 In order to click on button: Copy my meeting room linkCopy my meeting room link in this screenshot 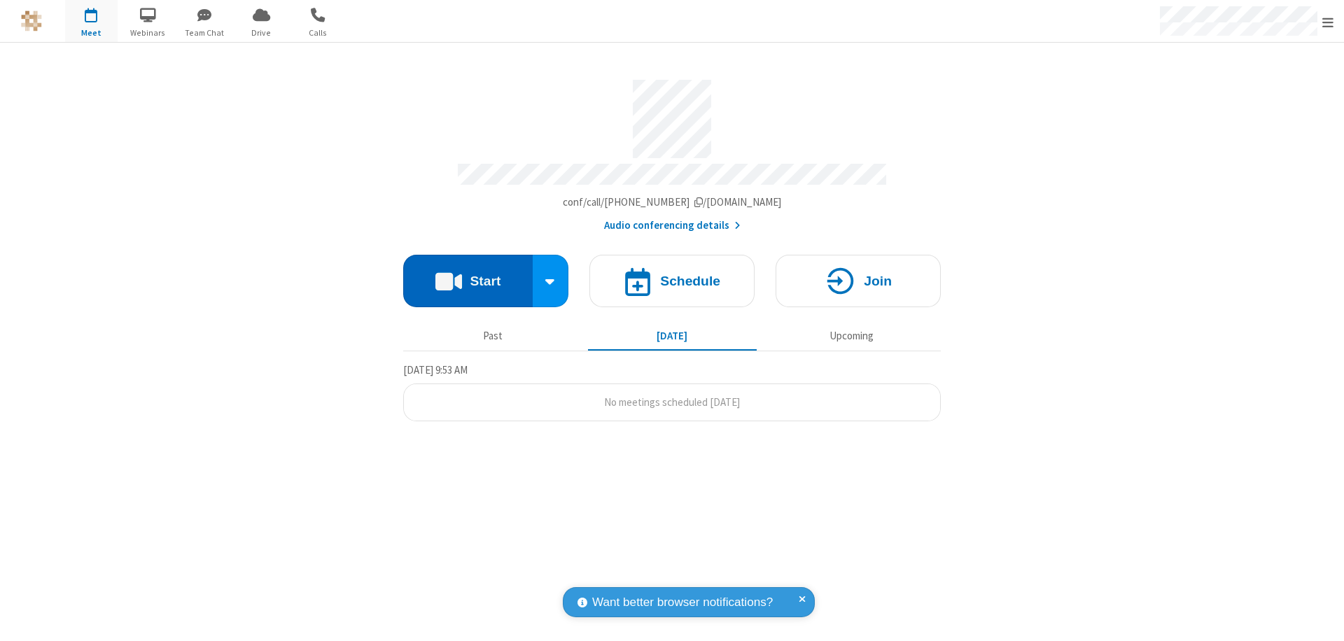, I will do `click(672, 202)`.